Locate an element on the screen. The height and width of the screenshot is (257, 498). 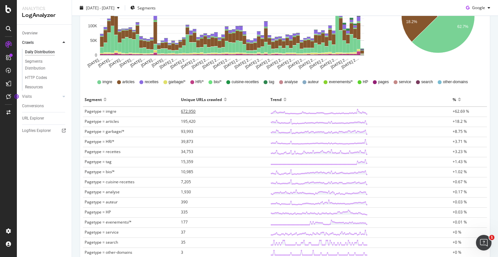
span: Pagetype = tag is located at coordinates (98, 161).